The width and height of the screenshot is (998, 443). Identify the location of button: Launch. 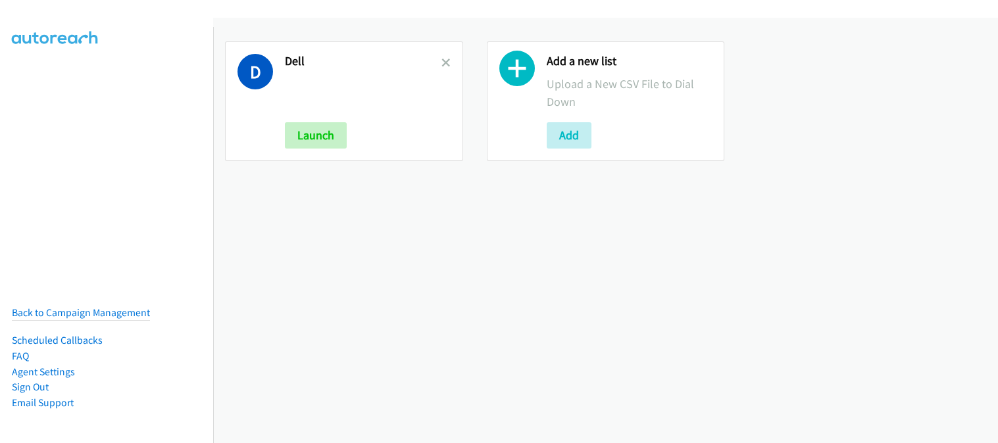
(316, 136).